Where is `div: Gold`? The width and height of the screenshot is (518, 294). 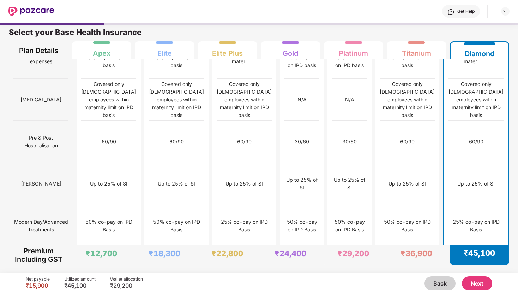
div: Gold is located at coordinates (290, 50).